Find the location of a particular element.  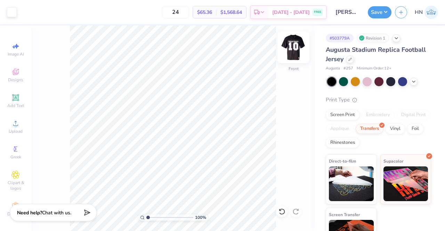

span: Augusta Stadium Replica Football Jersey is located at coordinates (376, 54).